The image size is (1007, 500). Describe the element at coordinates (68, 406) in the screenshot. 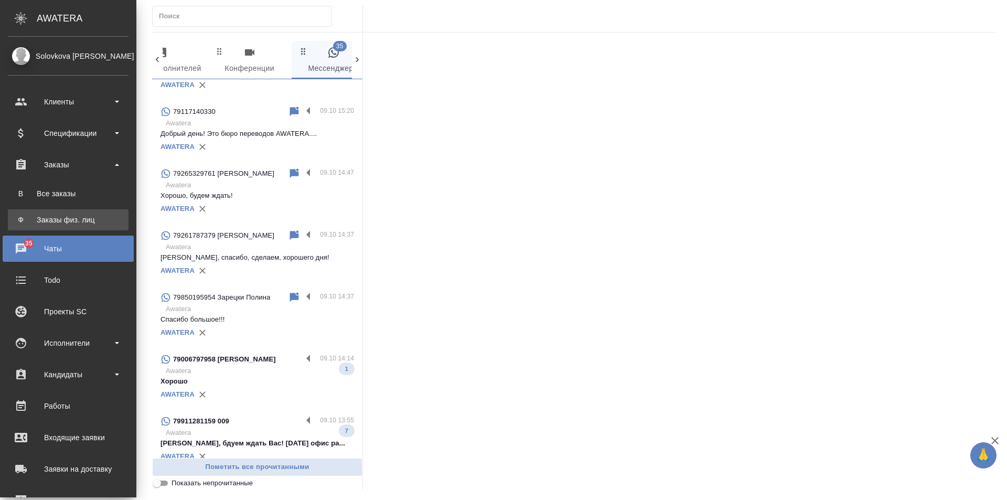

I see `div: Работы` at that location.